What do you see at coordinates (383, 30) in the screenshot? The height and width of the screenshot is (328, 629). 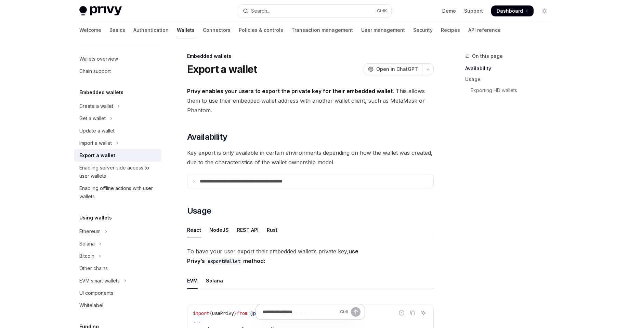 I see `a: User management` at bounding box center [383, 30].